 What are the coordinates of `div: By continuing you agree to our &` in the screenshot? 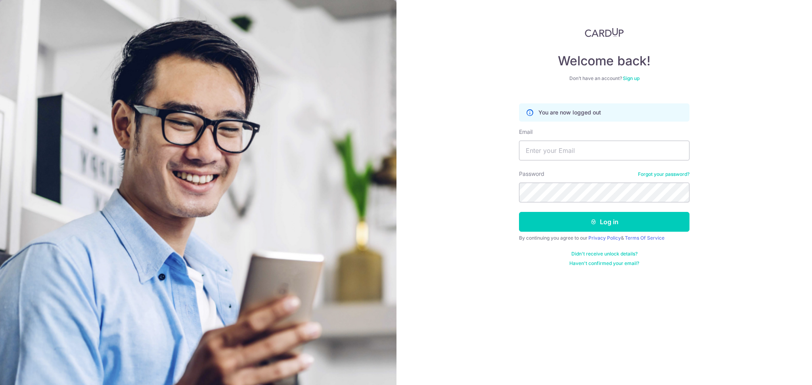 It's located at (604, 238).